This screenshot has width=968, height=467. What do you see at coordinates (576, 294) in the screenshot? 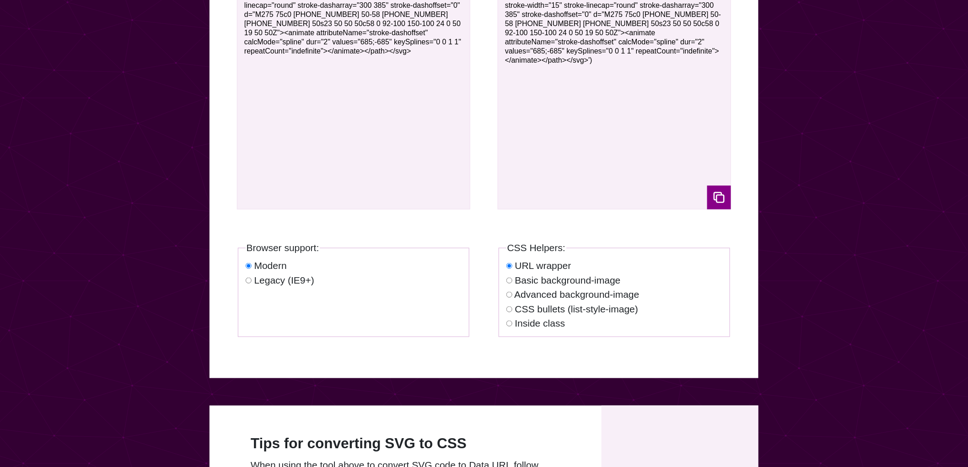
I see `label: Advanced background-image` at bounding box center [576, 294].